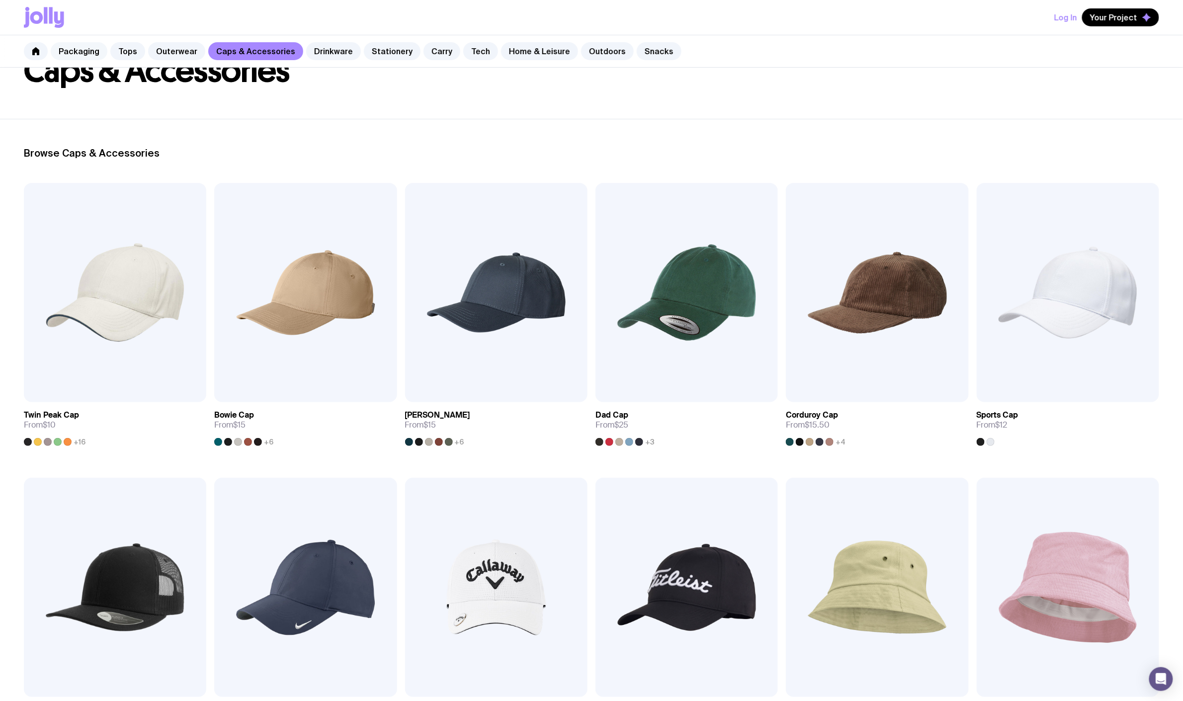 The width and height of the screenshot is (1183, 701). Describe the element at coordinates (607, 51) in the screenshot. I see `a: Outdoors` at that location.